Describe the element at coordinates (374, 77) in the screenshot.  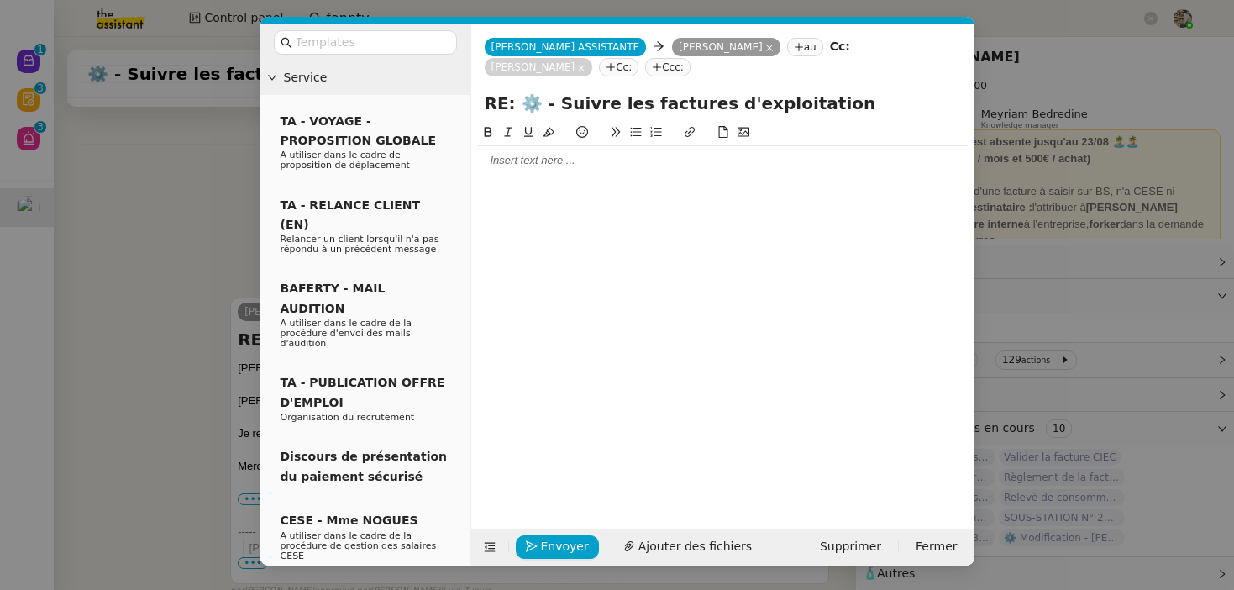
I see `span: Service` at that location.